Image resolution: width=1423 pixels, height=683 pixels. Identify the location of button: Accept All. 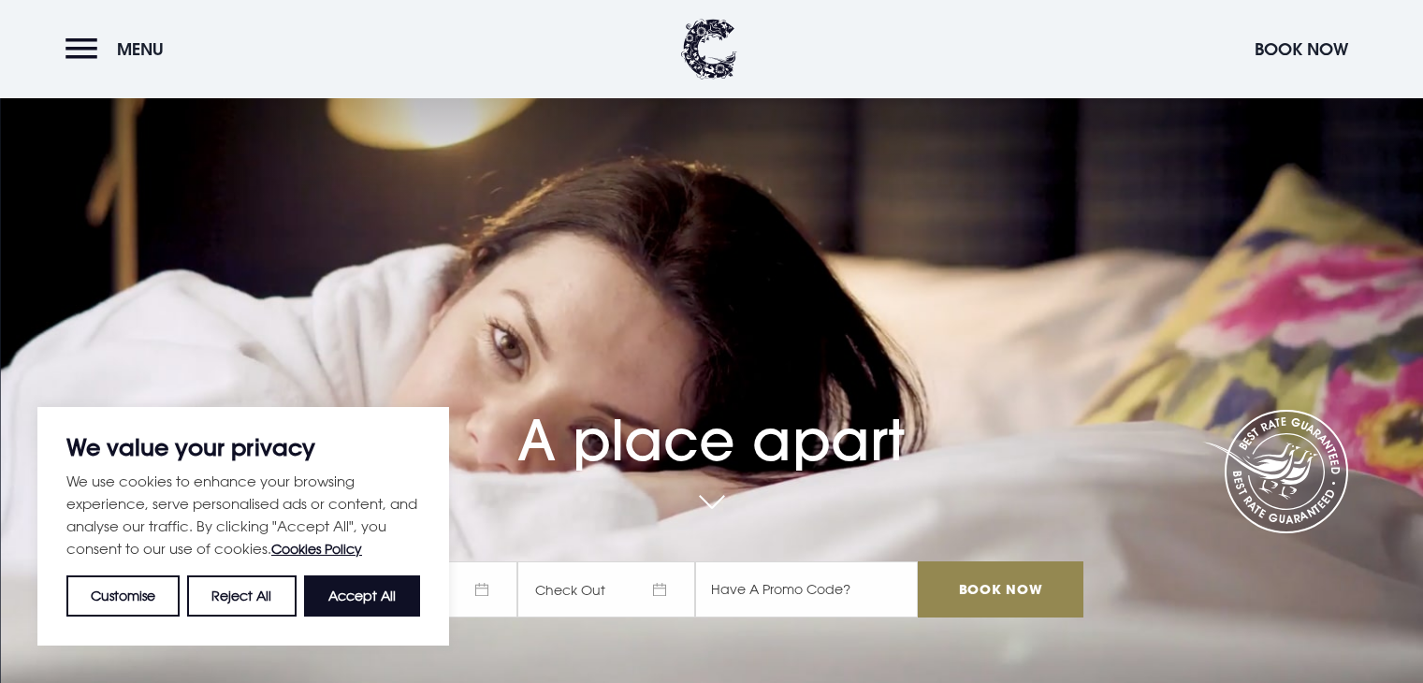
(362, 596).